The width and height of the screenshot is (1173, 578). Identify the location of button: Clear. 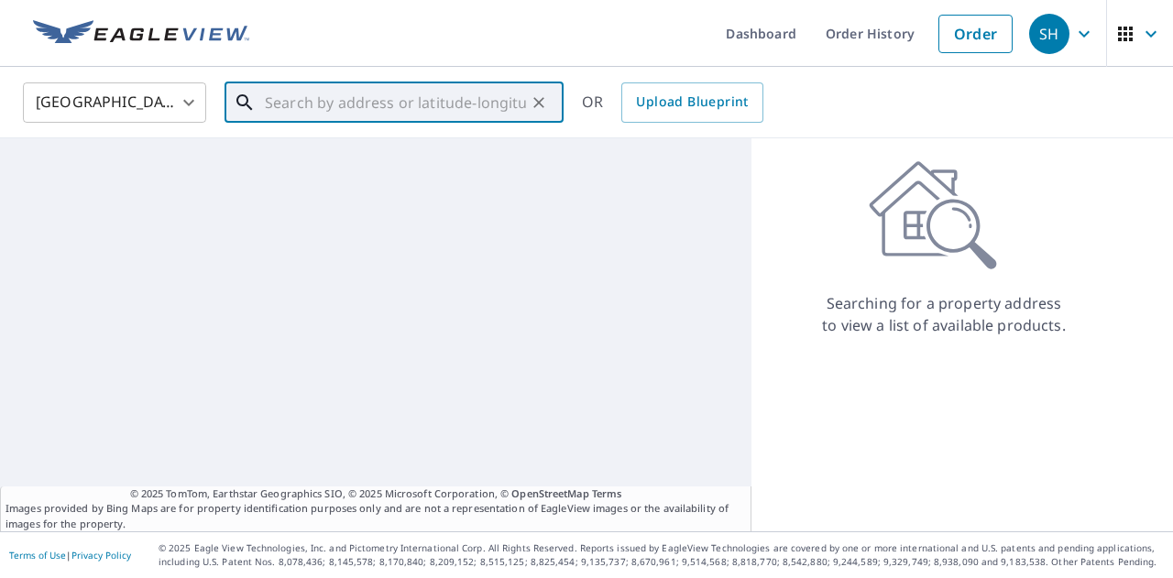
(539, 103).